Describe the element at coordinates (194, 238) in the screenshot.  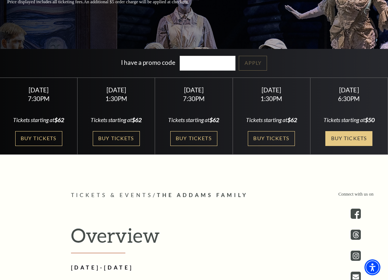
I see `h2: Overview` at that location.